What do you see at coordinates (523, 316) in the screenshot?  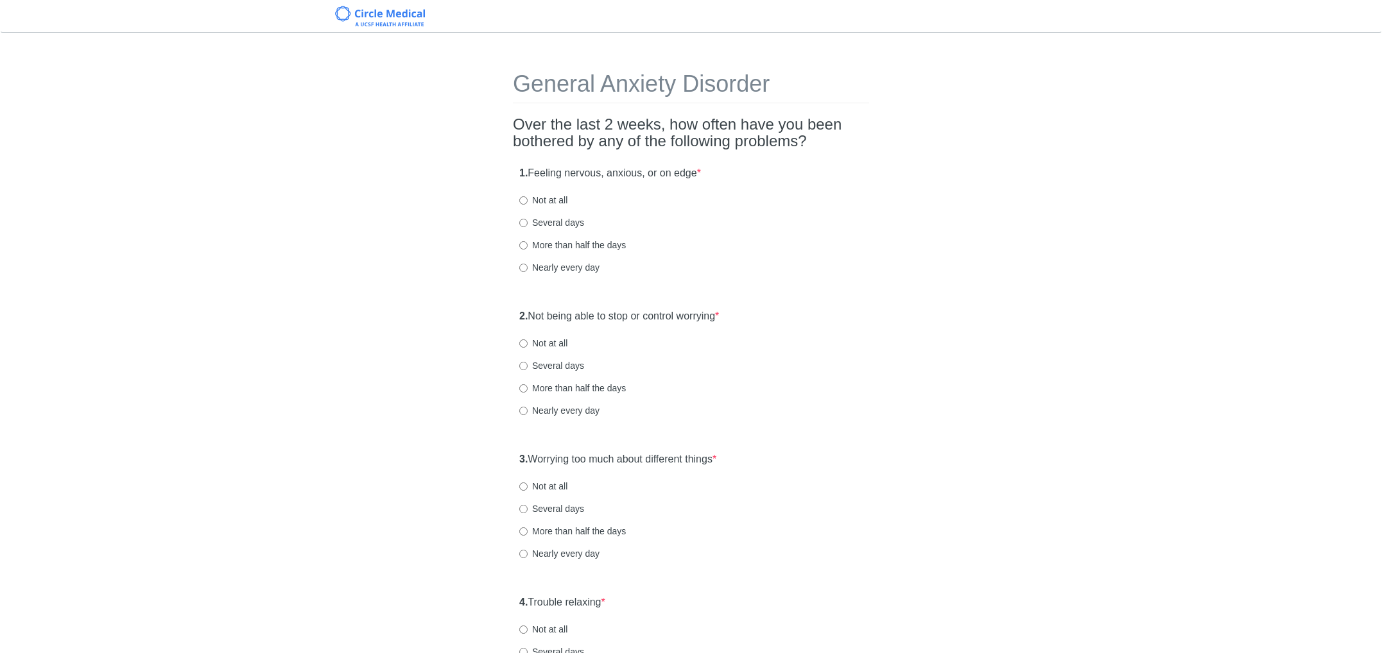 I see `strong: 2.` at bounding box center [523, 316].